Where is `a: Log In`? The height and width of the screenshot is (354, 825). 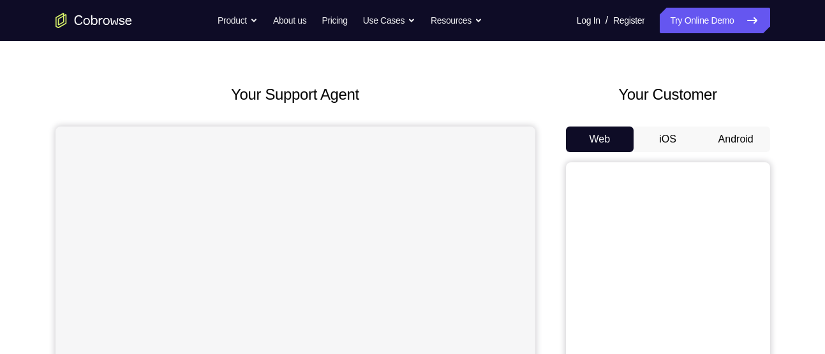 a: Log In is located at coordinates (589, 20).